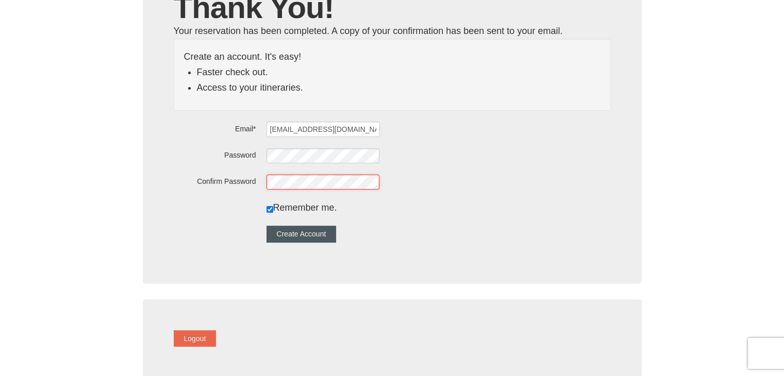  What do you see at coordinates (439, 208) in the screenshot?
I see `div: Remember me.` at bounding box center [439, 208].